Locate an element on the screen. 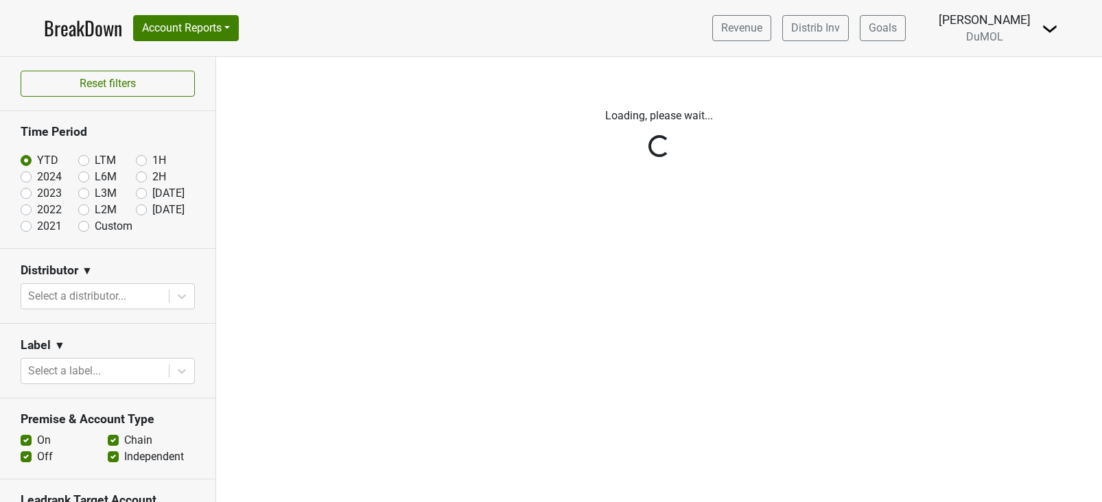  a: Distrib Inv is located at coordinates (815, 28).